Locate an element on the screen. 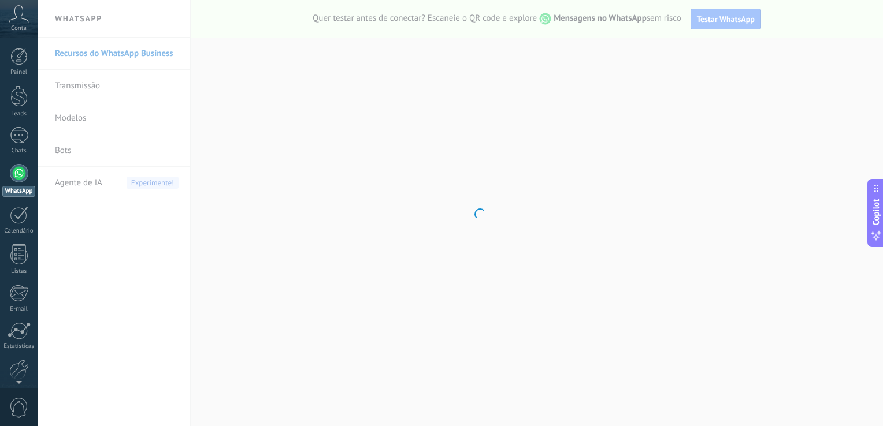 The width and height of the screenshot is (883, 426). div: Calendário is located at coordinates (19, 231).